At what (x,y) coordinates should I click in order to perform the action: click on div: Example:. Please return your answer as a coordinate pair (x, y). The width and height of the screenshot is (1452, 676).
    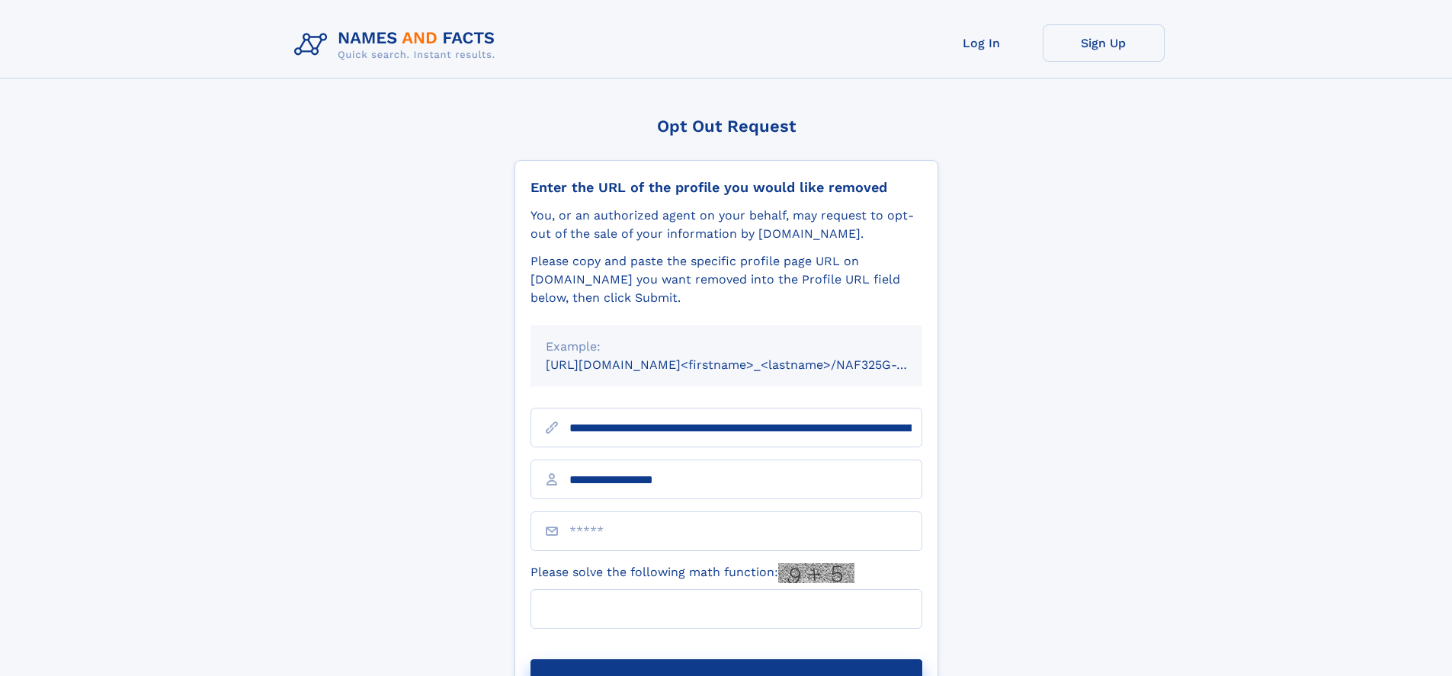
    Looking at the image, I should click on (726, 347).